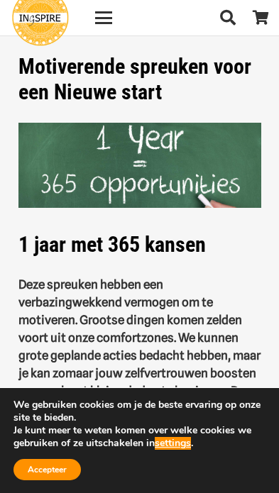 The height and width of the screenshot is (493, 279). What do you see at coordinates (140, 437) in the screenshot?
I see `p: Je kunt meer te weten komen over welke cookies we gebruiken of ze uitschakelen in .` at bounding box center [140, 437].